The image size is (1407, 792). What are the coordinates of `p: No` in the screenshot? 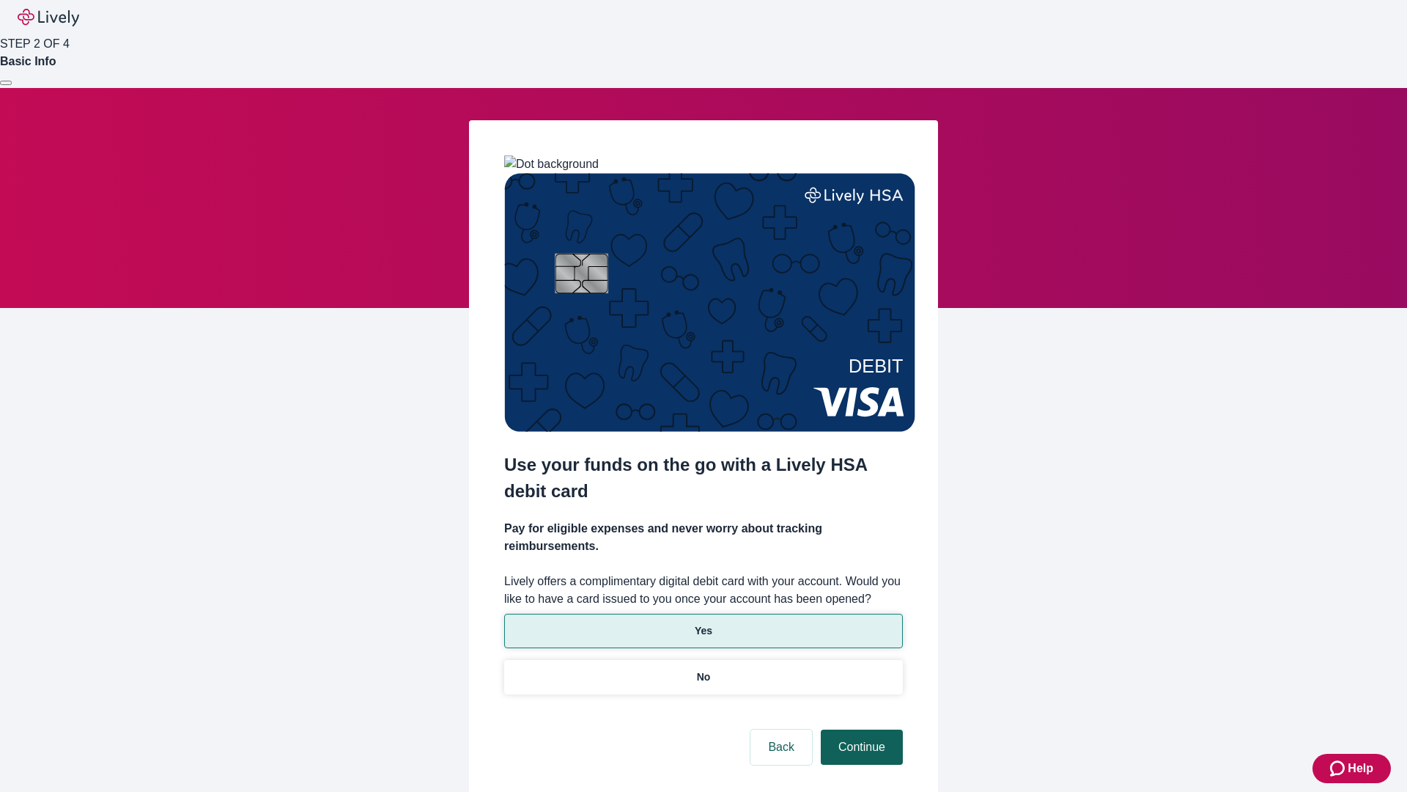 It's located at (704, 677).